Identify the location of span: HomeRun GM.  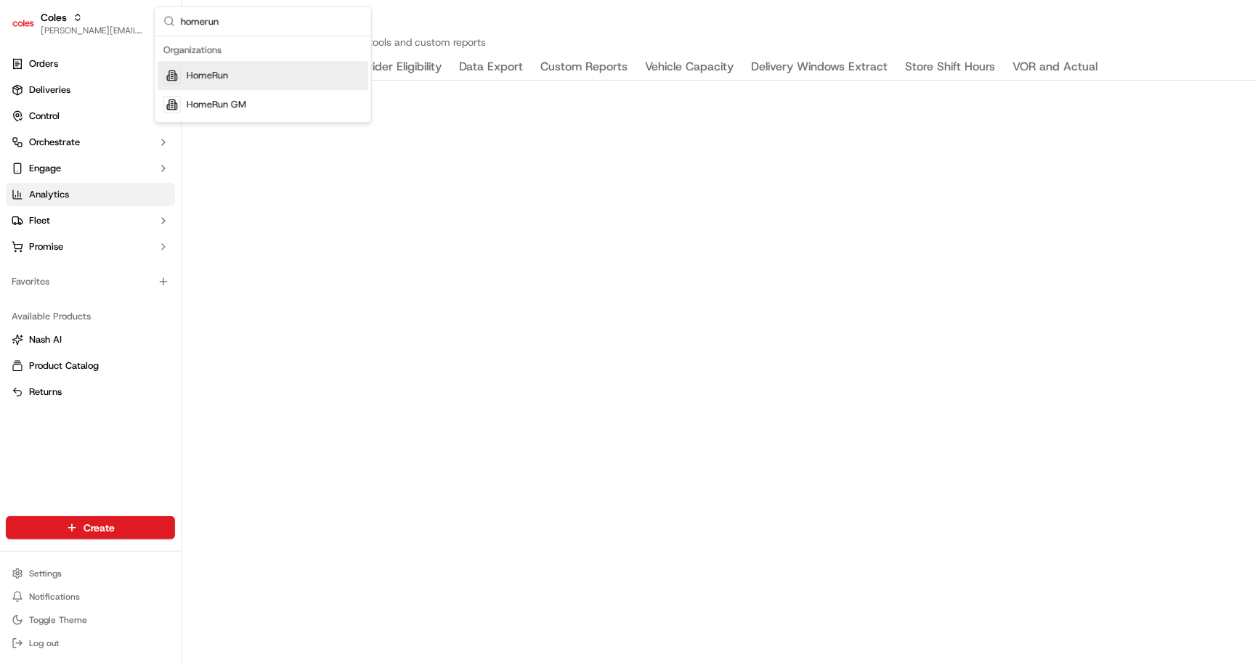
(216, 105).